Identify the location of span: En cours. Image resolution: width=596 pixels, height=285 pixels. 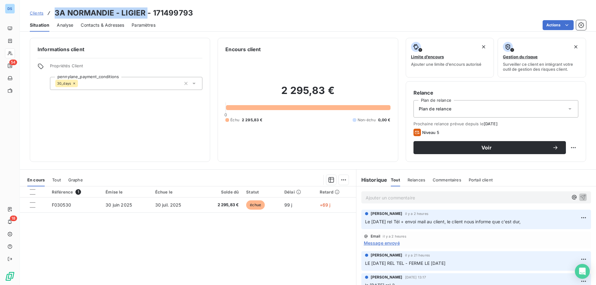
(36, 180).